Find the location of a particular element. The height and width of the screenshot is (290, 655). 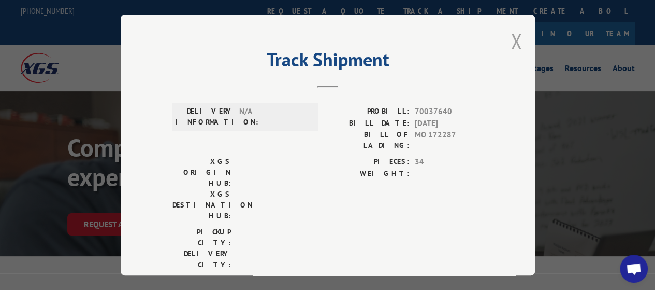

label: BILL DATE: is located at coordinates (369, 123).